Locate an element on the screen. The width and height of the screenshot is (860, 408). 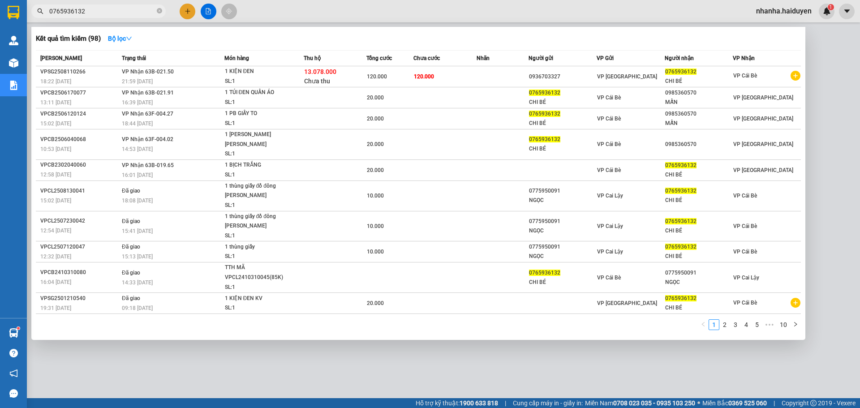
div: 1 BỊCH TRẮNG is located at coordinates (258, 165).